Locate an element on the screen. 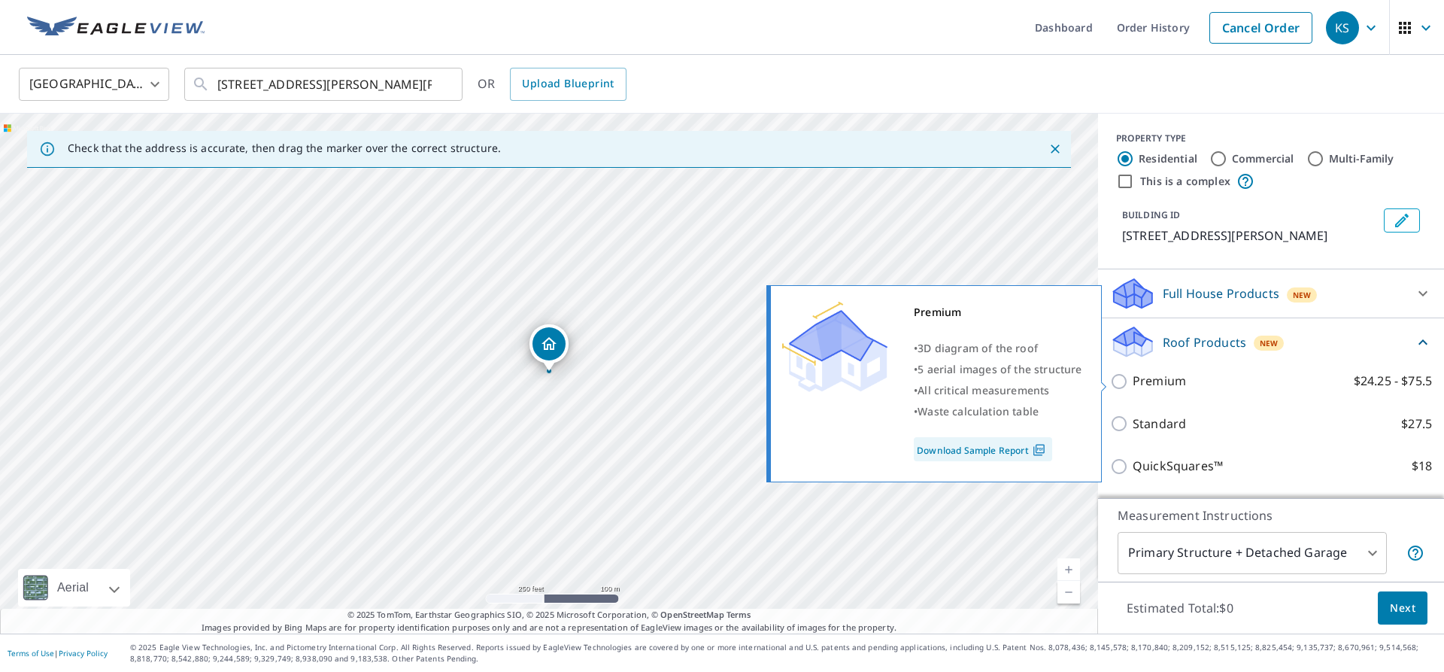  p: Full House Products is located at coordinates (1221, 293).